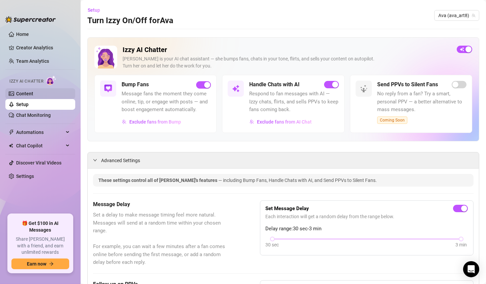  What do you see at coordinates (26, 81) in the screenshot?
I see `span: Izzy AI Chatter` at bounding box center [26, 81].